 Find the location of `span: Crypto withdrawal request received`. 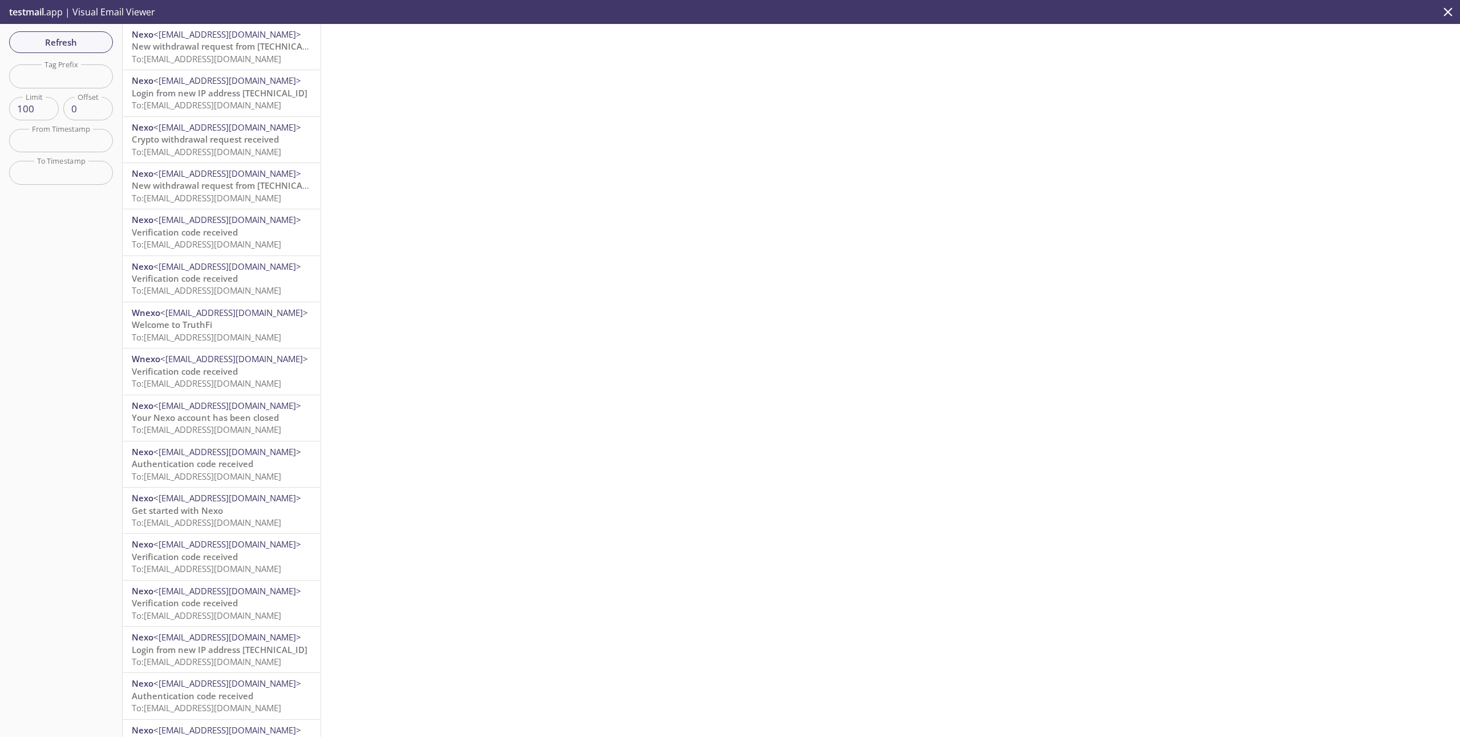

span: Crypto withdrawal request received is located at coordinates (205, 139).